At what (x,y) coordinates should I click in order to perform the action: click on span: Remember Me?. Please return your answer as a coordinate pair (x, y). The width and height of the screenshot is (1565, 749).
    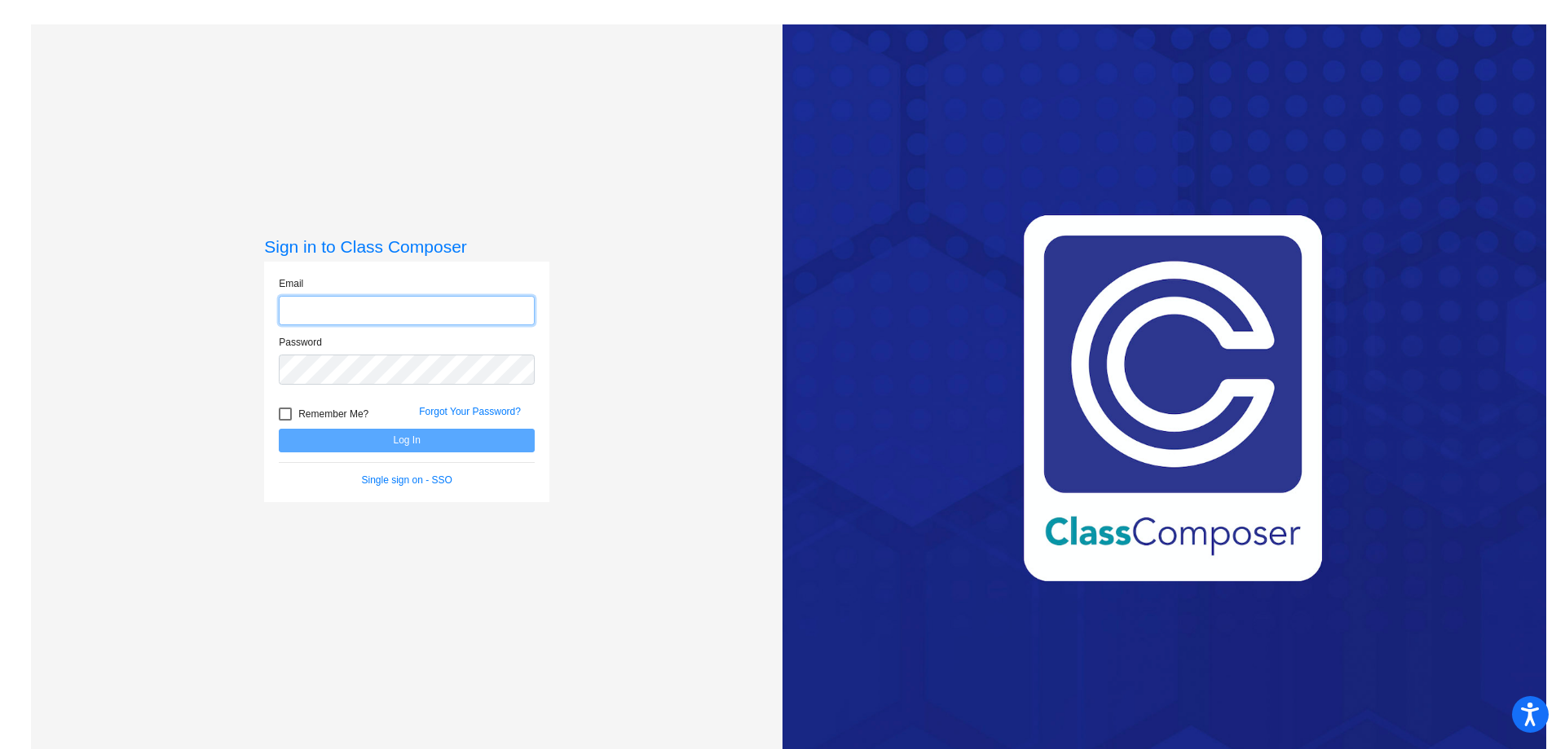
    Looking at the image, I should click on (333, 414).